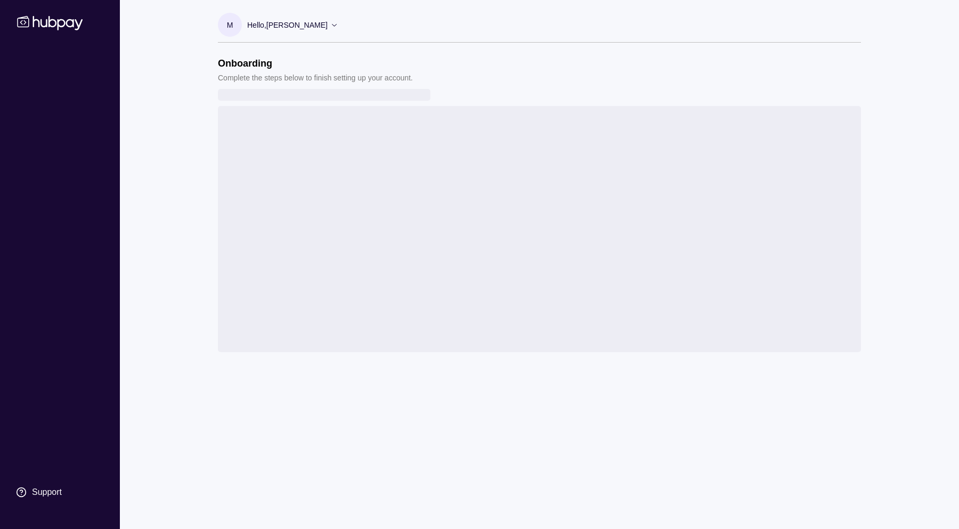 The image size is (959, 529). What do you see at coordinates (315, 78) in the screenshot?
I see `p: Complete the steps below to finish setting up your account.` at bounding box center [315, 78].